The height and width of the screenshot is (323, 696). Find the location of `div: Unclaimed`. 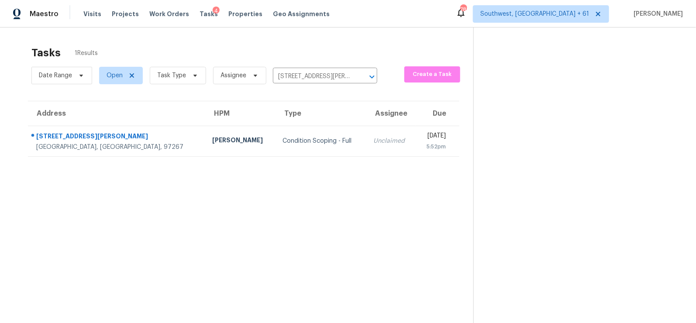

div: Unclaimed is located at coordinates (391, 141).